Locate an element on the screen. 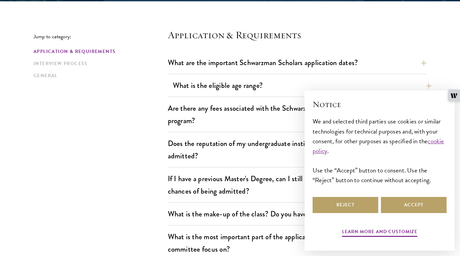  button: Does the reputation of my undergraduate institution affect my chances of being admitted? is located at coordinates (297, 149).